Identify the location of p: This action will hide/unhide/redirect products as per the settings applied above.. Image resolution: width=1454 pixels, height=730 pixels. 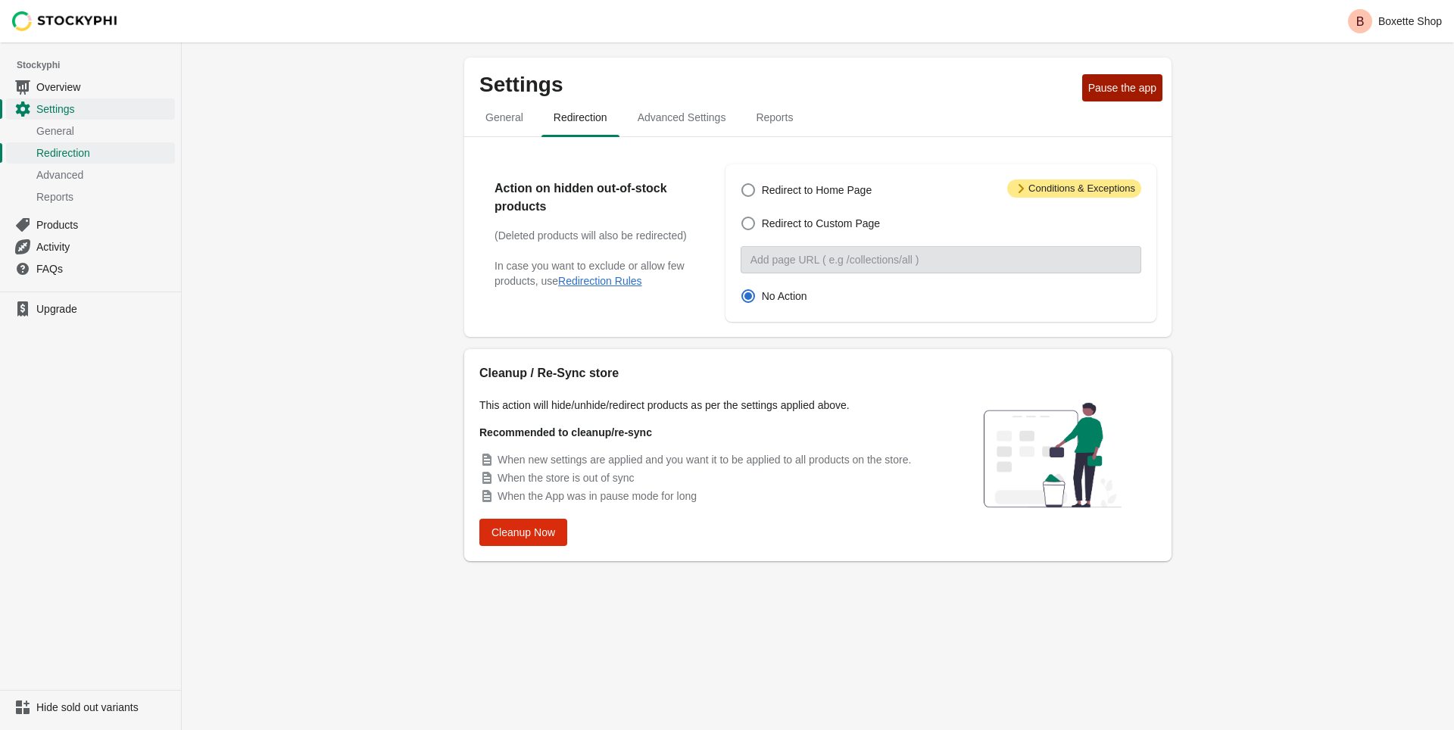
(707, 405).